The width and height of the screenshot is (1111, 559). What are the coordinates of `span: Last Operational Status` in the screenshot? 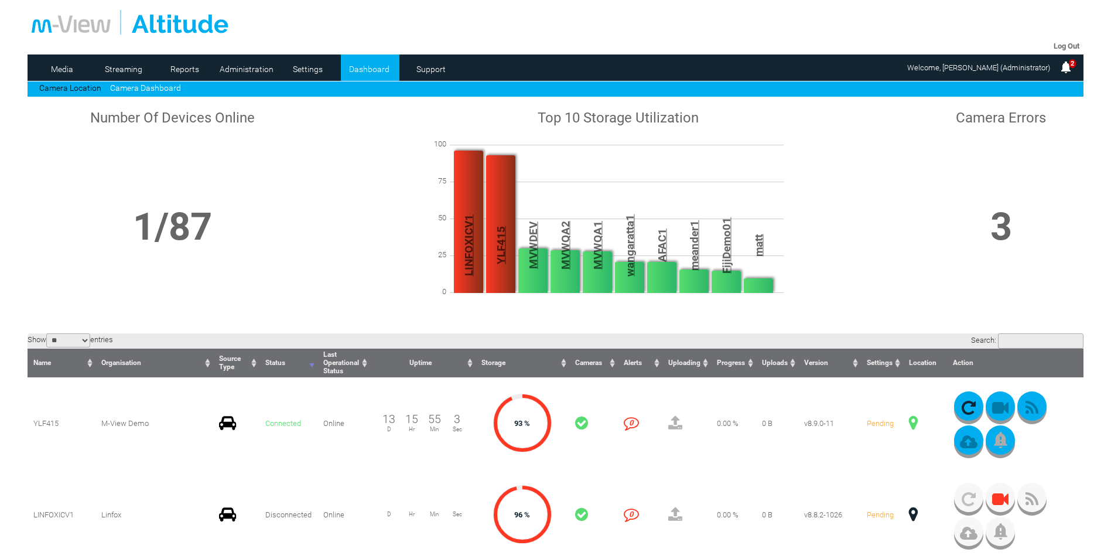 It's located at (341, 363).